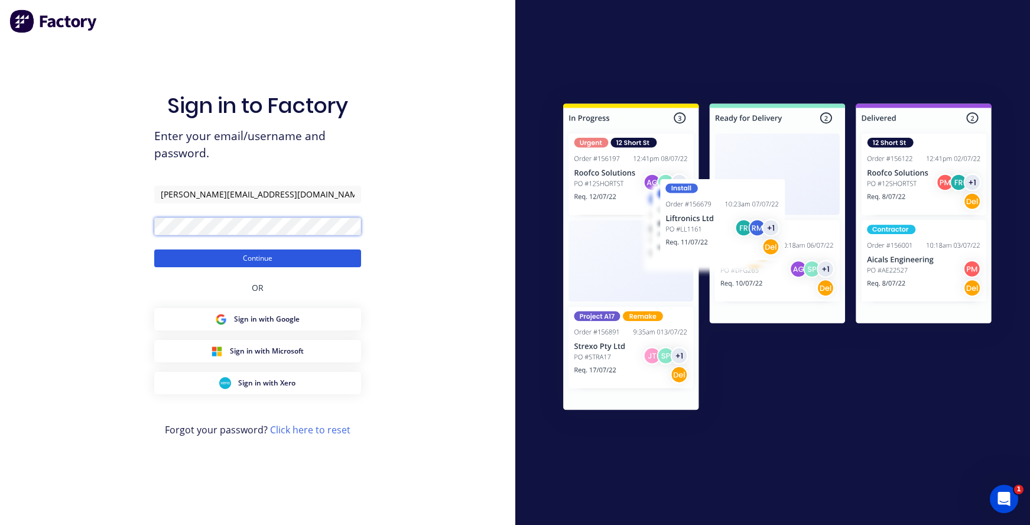 The image size is (1030, 525). Describe the element at coordinates (221, 319) in the screenshot. I see `img: Google Sign in` at that location.